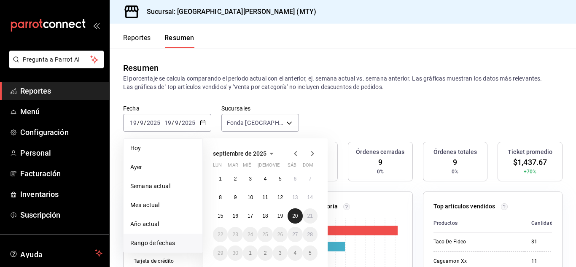 This screenshot has width=576, height=267. Describe the element at coordinates (141, 68) in the screenshot. I see `div: Resumen` at that location.